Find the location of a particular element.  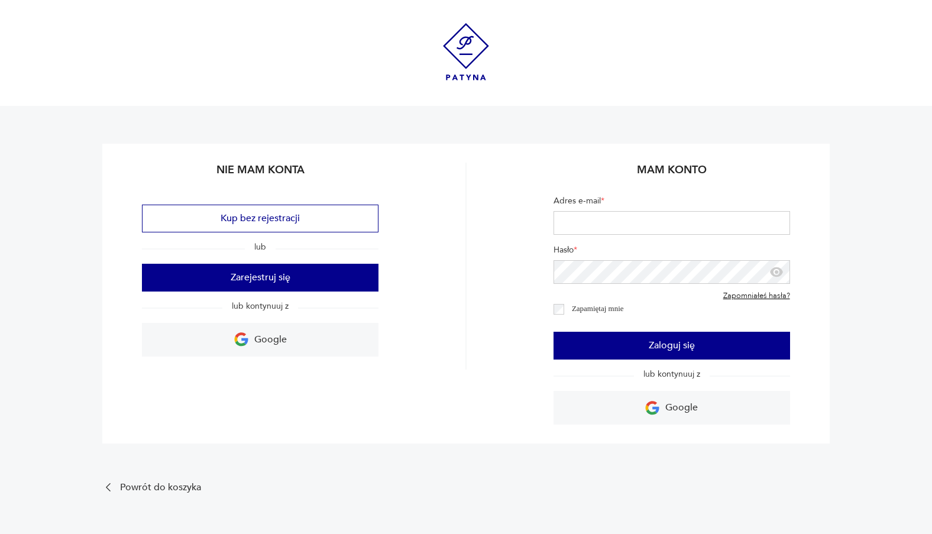

p: Powrót do koszyka is located at coordinates (160, 487).